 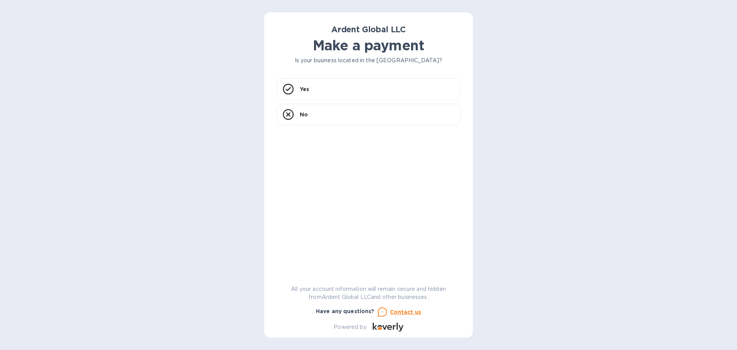 What do you see at coordinates (368, 293) in the screenshot?
I see `p: All your account information will remain secure and hidden from Ardent Global LLC and other busin...` at bounding box center [368, 293].